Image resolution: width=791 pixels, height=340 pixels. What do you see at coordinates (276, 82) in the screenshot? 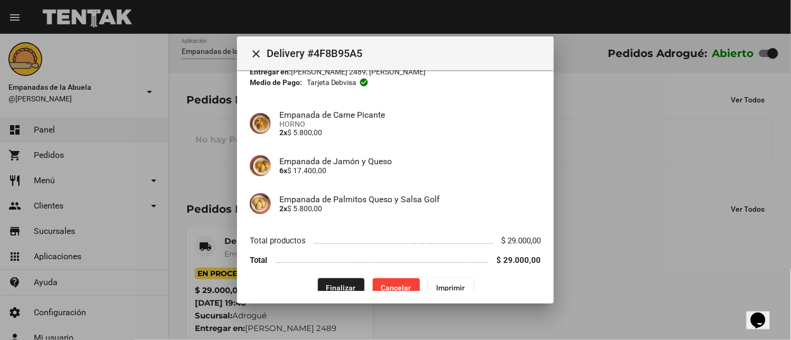
I see `strong: Medio de Pago:` at bounding box center [276, 82].